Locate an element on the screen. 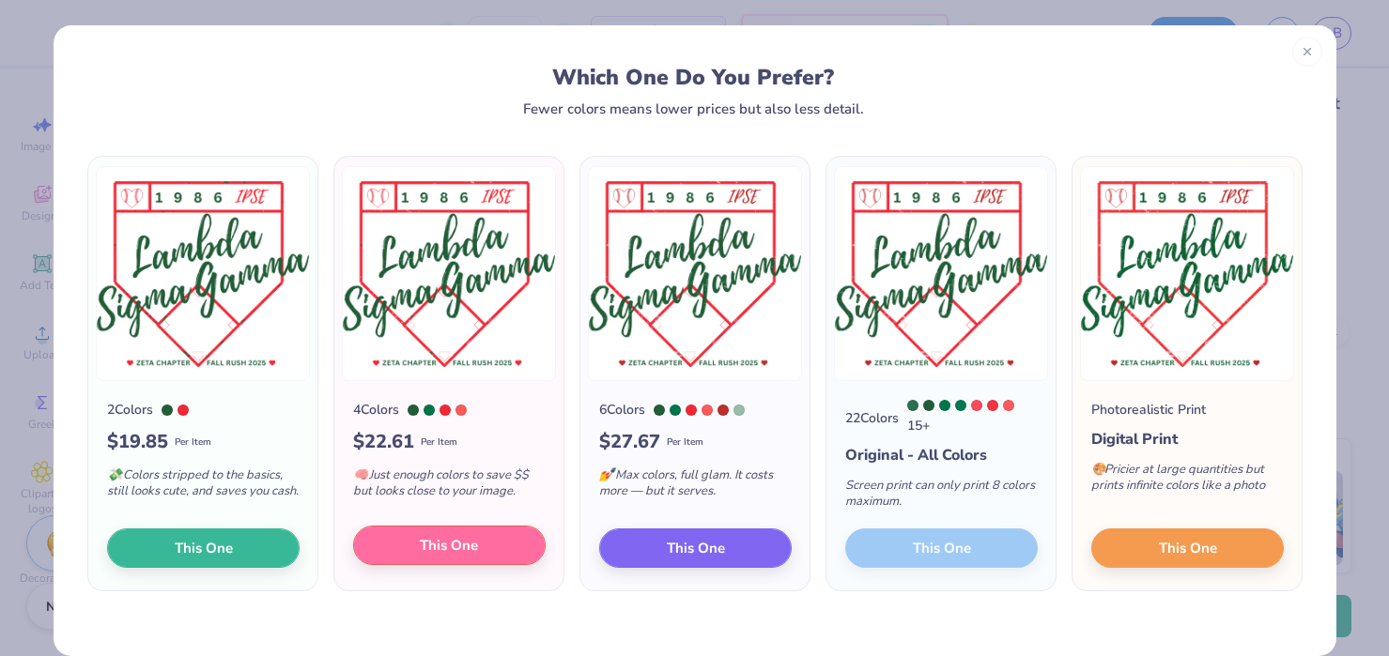 The width and height of the screenshot is (1389, 656). div: 15 + is located at coordinates (972, 418).